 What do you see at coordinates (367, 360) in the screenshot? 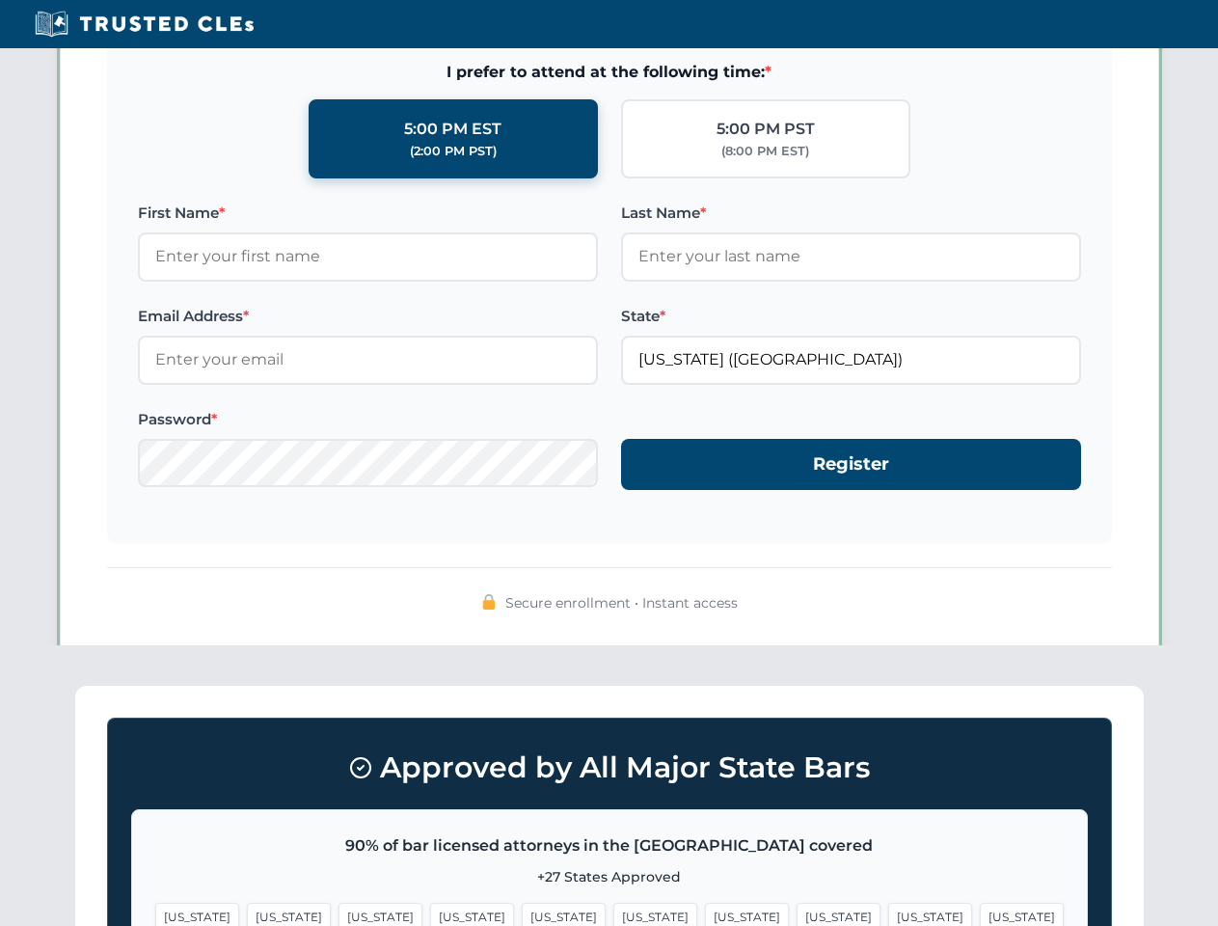
I see `input: Enter your email` at bounding box center [367, 360].